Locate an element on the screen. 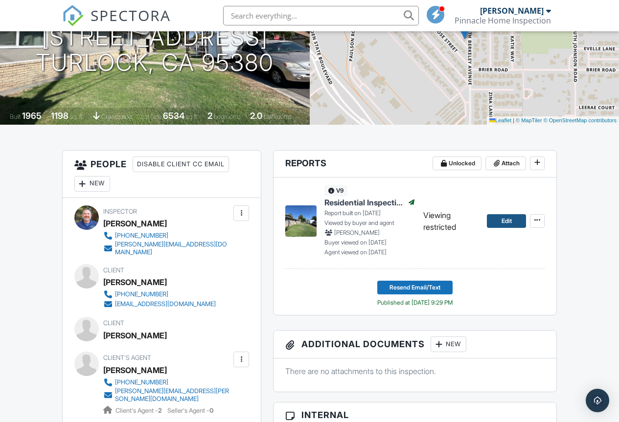  div: Disable Client CC Email is located at coordinates (181, 164).